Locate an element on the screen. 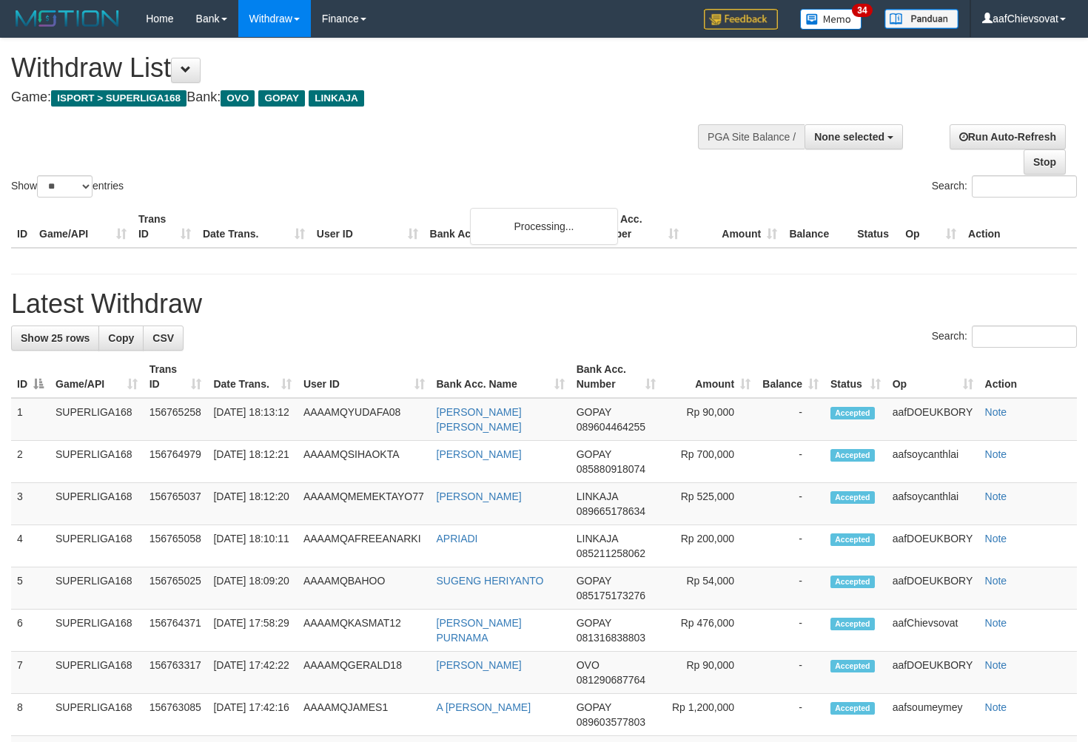 The height and width of the screenshot is (742, 1088). h4: Game: Bank: is located at coordinates (360, 98).